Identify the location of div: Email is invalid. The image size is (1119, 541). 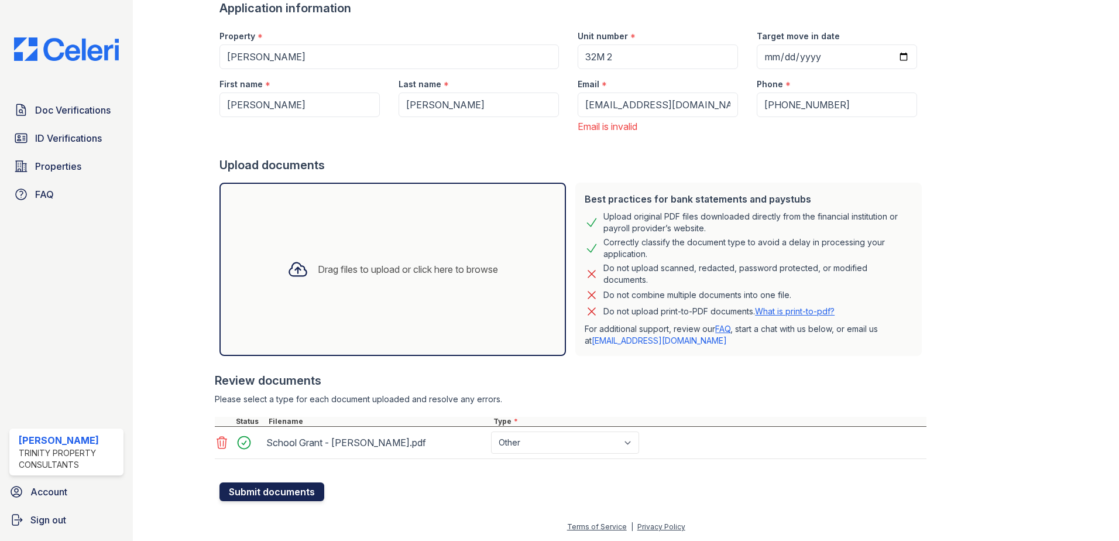
(658, 126).